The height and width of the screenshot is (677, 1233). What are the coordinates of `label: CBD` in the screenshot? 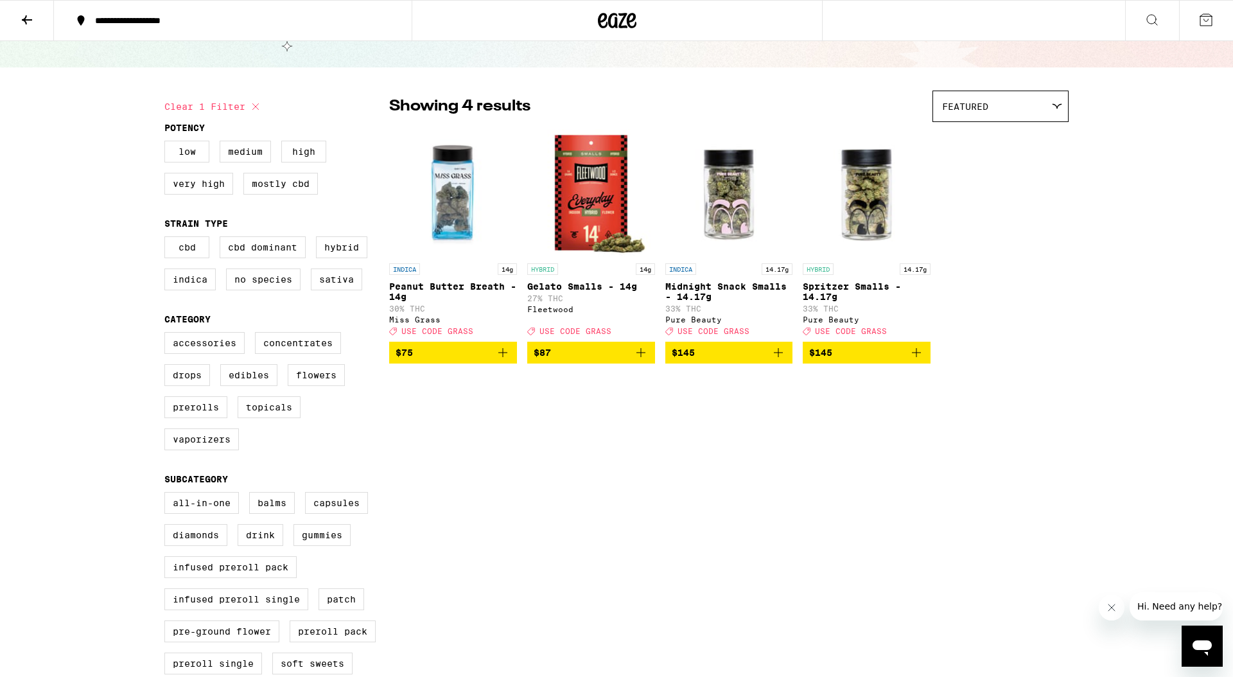 It's located at (187, 247).